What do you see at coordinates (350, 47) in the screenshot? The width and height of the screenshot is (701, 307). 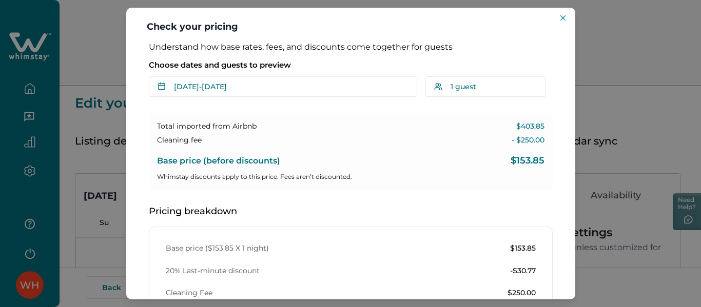 I see `p: Understand how base rates, fees, and discounts come together for guests` at bounding box center [350, 47].